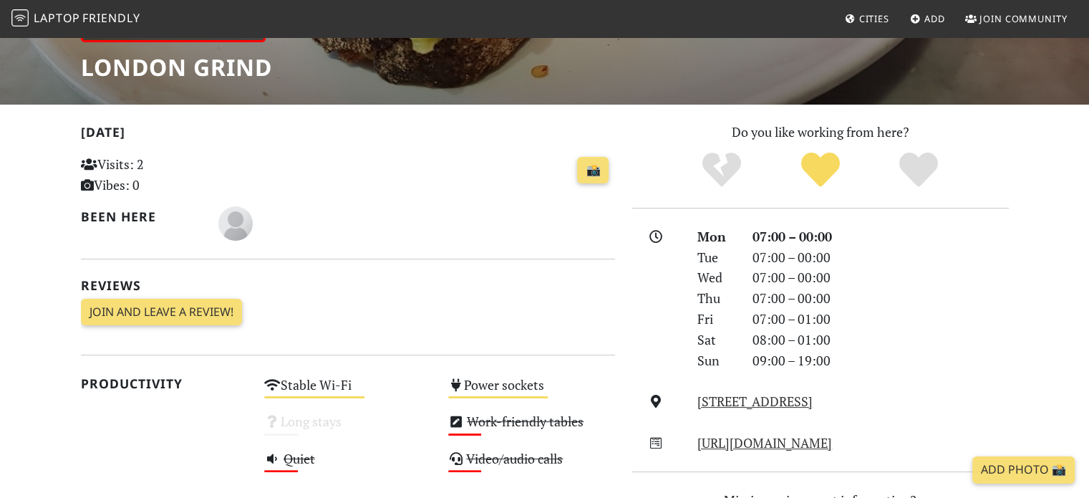 The width and height of the screenshot is (1089, 498). Describe the element at coordinates (935, 19) in the screenshot. I see `span: Add` at that location.